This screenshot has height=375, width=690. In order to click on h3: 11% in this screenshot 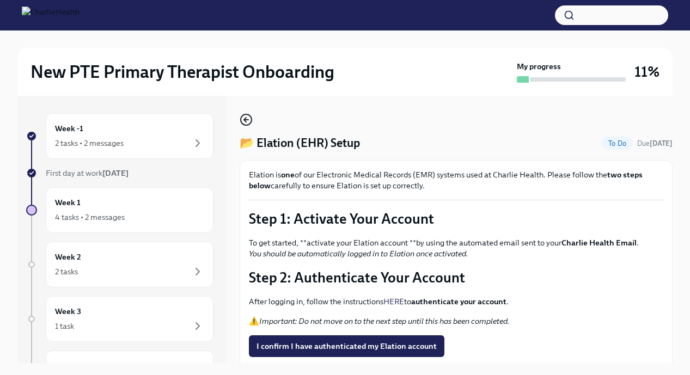, I will do `click(647, 72)`.